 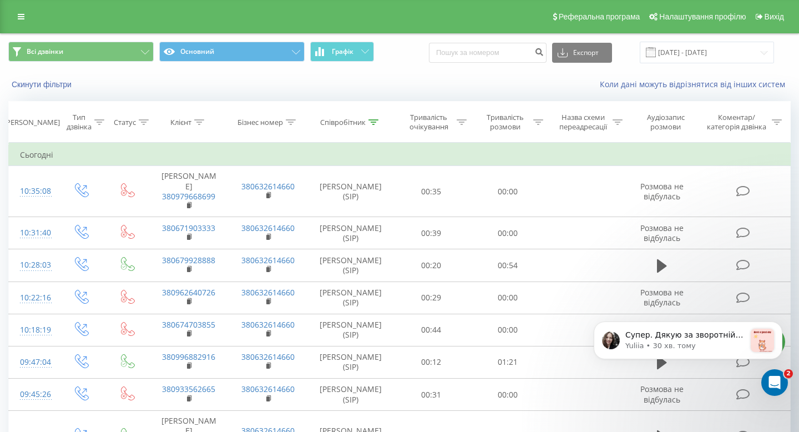 What do you see at coordinates (111, 41) in the screenshot?
I see `div: message notification from Yuliia, 30 хв. тому. Супер. Дякую за зворотній зв'язок. Обов'язково зве...` at bounding box center [111, 41].